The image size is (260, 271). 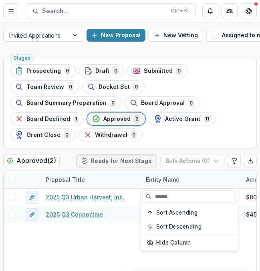 I want to click on span: Stages, so click(x=22, y=58).